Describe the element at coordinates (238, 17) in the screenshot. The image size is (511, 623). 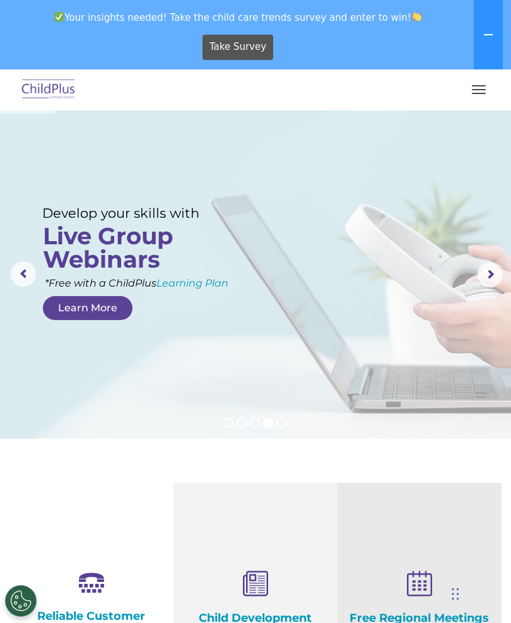
I see `span: Your insights needed! Take the child care trends survey and enter to win!` at that location.